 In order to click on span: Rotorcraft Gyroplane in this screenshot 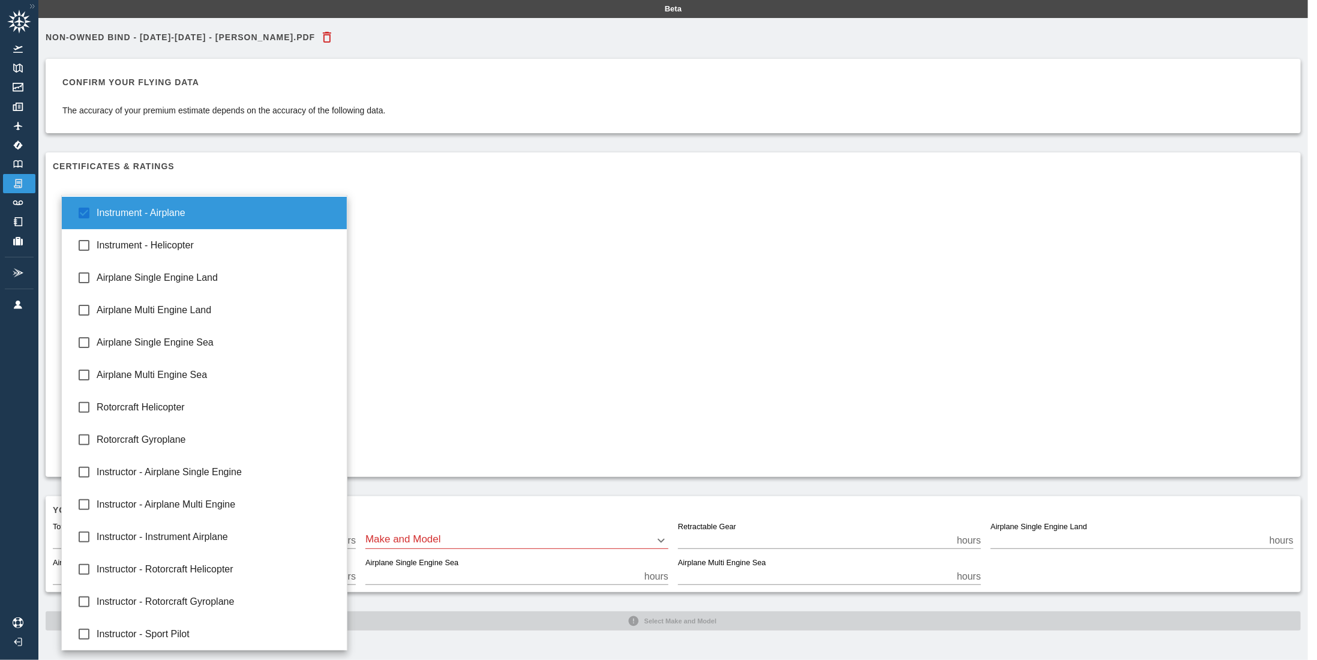, I will do `click(217, 440)`.